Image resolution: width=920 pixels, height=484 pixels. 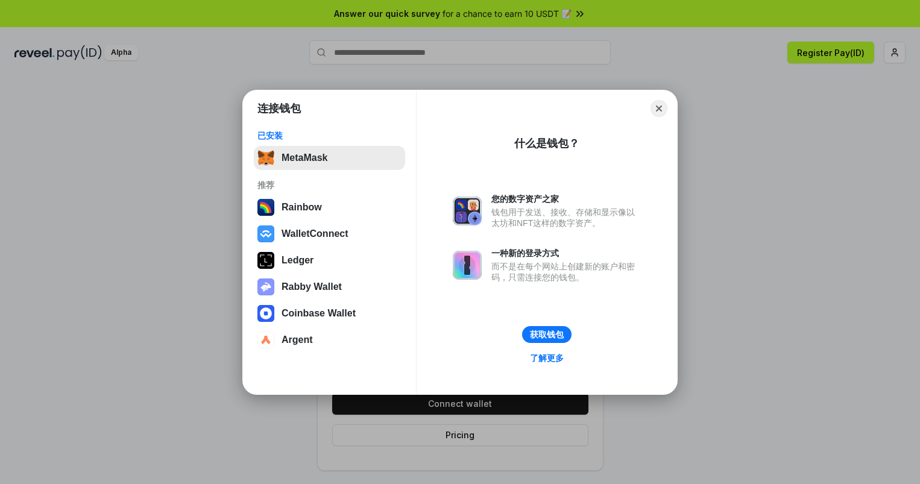 I want to click on button: Close, so click(x=659, y=109).